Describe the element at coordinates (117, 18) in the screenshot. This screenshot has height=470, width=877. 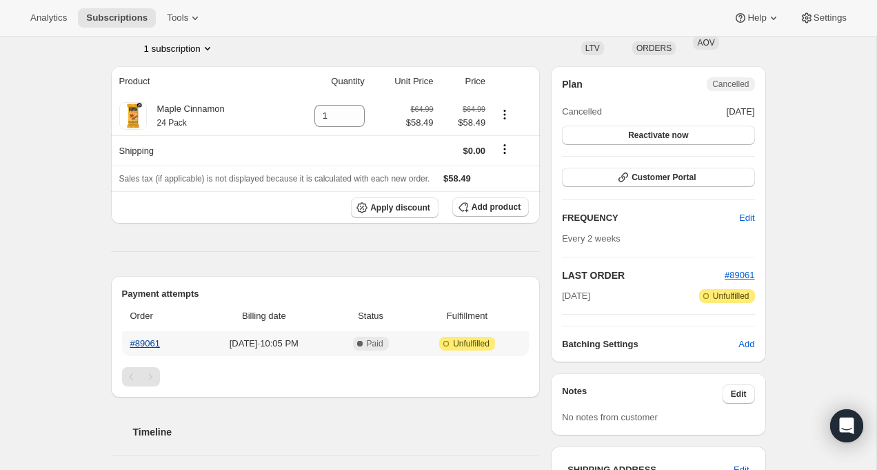
I see `button: Subscriptions` at that location.